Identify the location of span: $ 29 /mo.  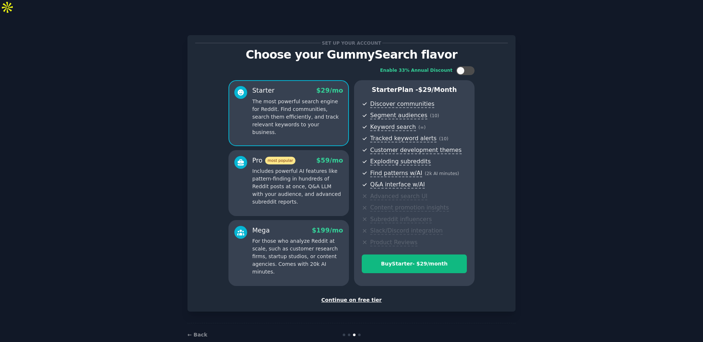
(330, 90).